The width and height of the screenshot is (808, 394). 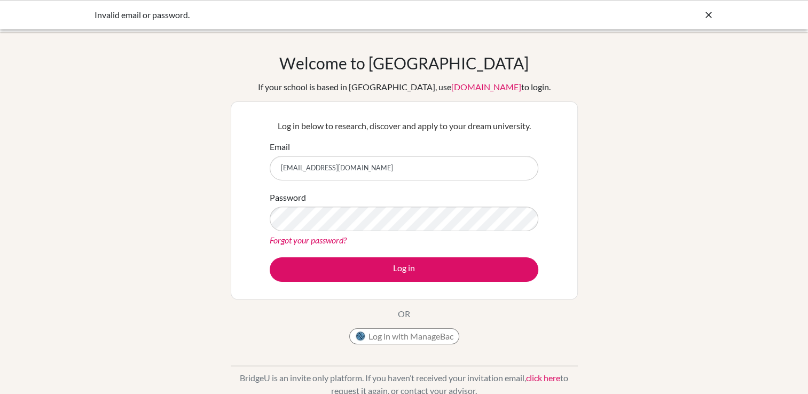 I want to click on button: Log in, so click(x=404, y=270).